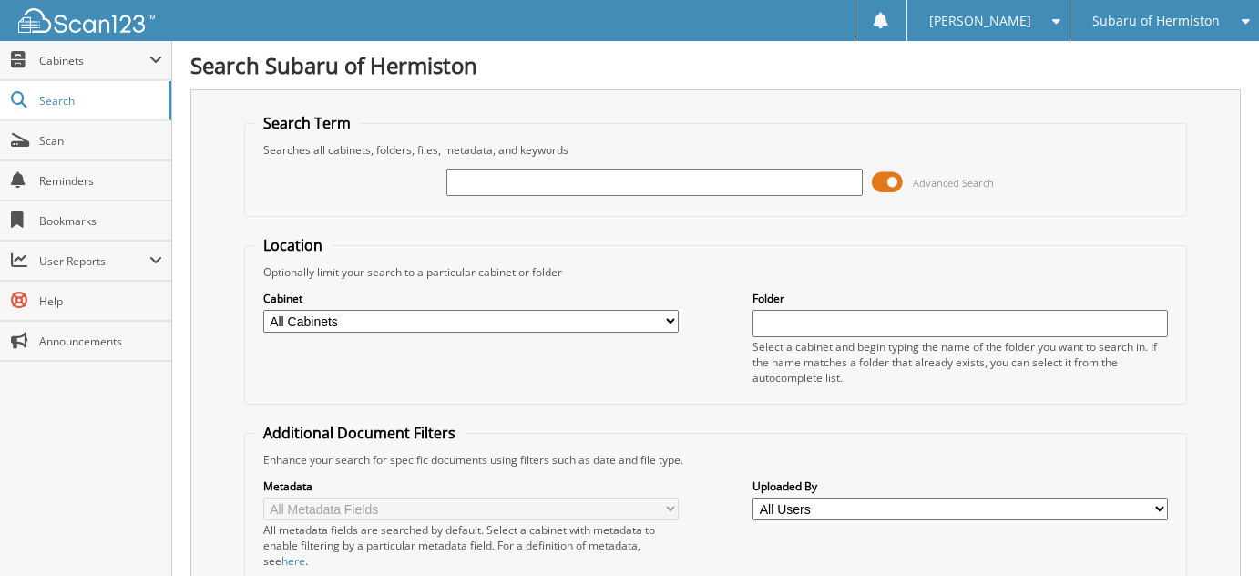 Image resolution: width=1259 pixels, height=576 pixels. I want to click on div: Enhance your search for specific documents using filters such as date and file type., so click(716, 459).